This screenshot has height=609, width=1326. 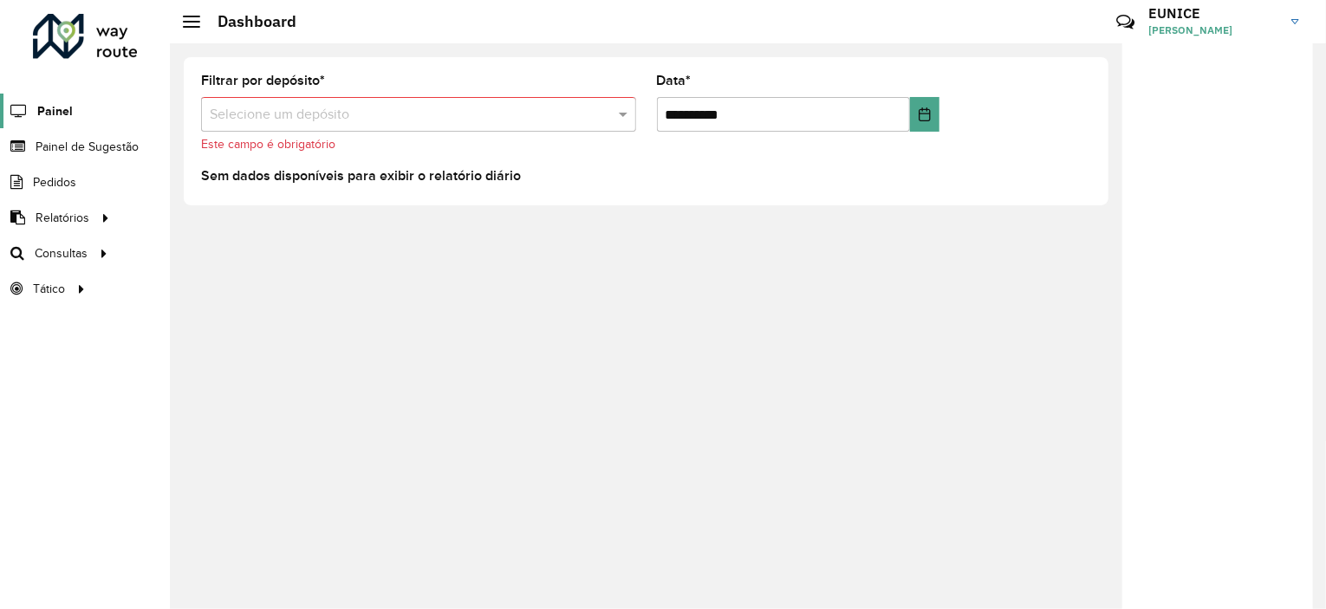 What do you see at coordinates (925, 114) in the screenshot?
I see `button: Choose Date` at bounding box center [925, 114].